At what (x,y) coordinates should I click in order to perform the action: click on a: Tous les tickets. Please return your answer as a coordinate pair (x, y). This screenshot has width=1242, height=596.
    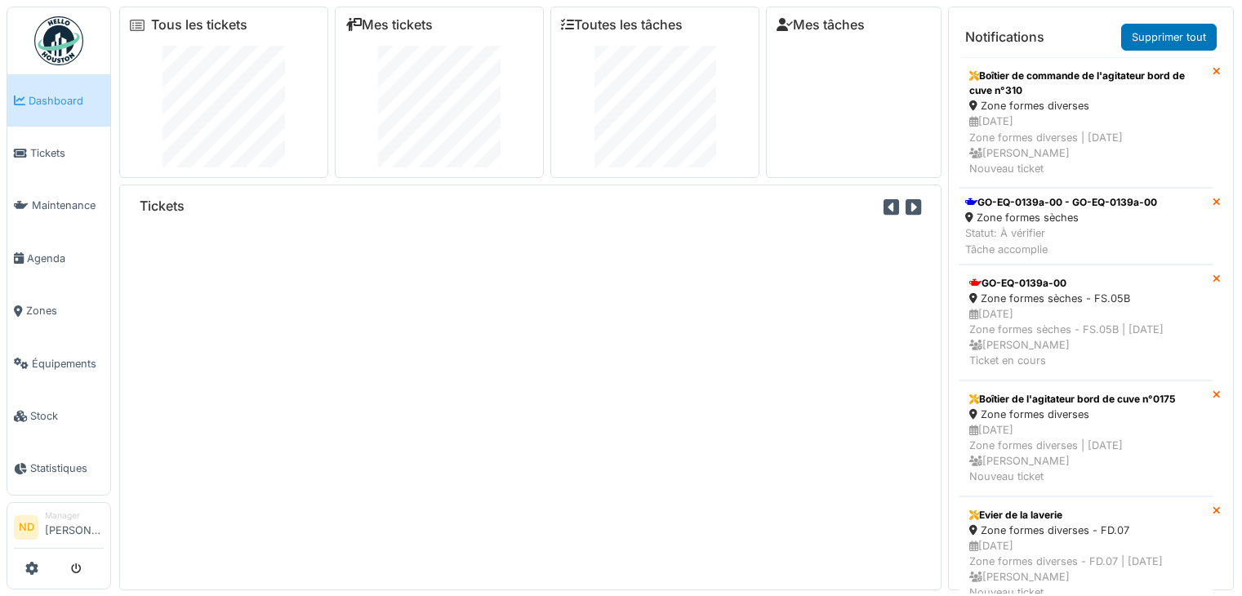
    Looking at the image, I should click on (199, 25).